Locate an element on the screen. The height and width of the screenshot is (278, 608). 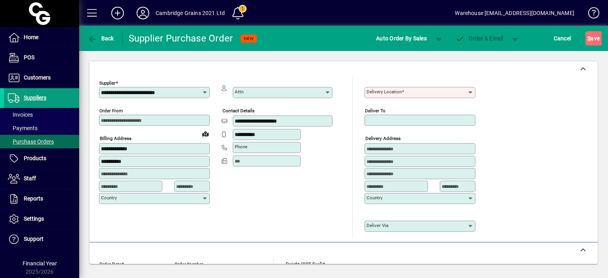
span: Cancel is located at coordinates (562, 38).